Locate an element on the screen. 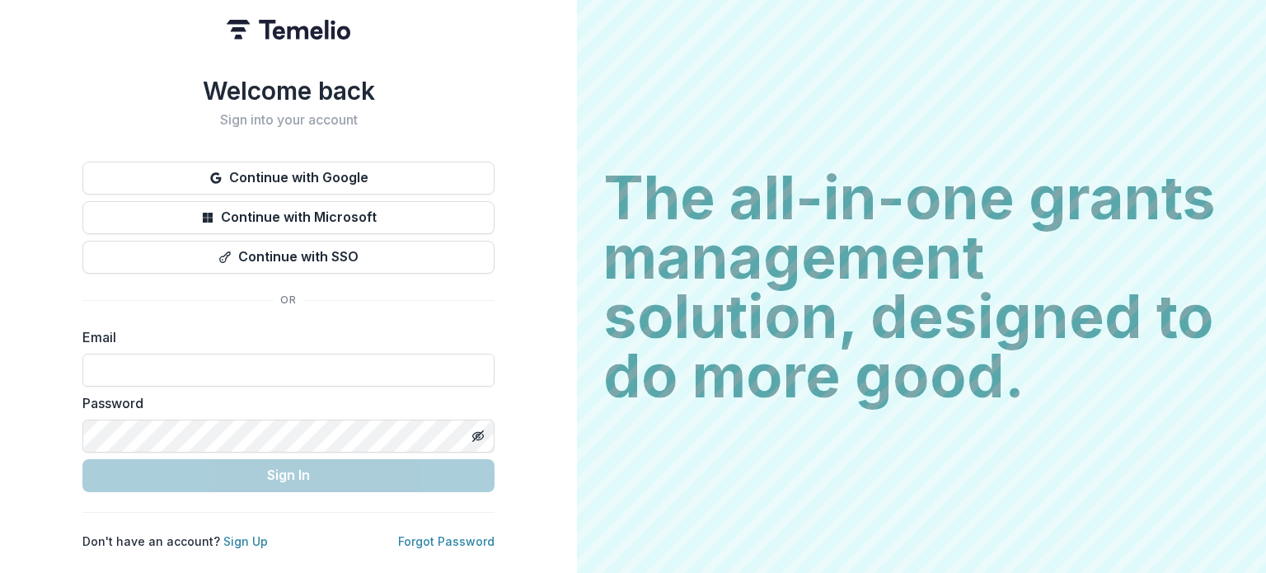 The width and height of the screenshot is (1266, 573). button: Continue with SSO is located at coordinates (288, 257).